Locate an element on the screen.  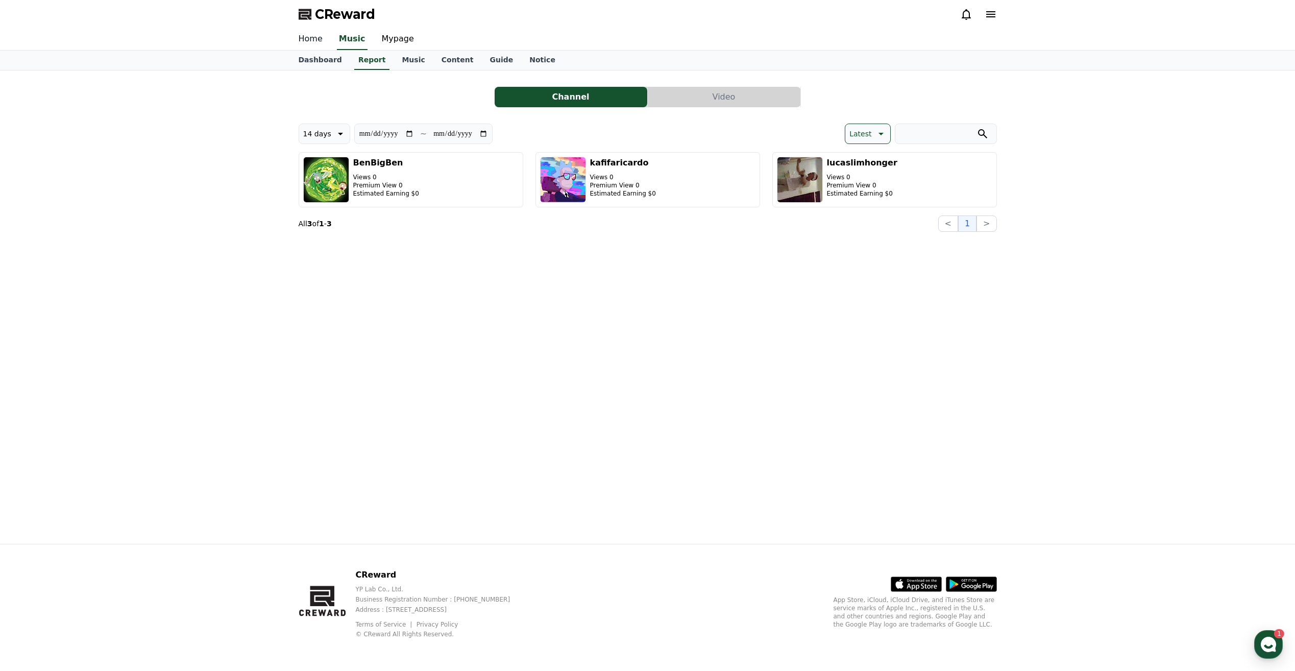
img: kafifaricardo is located at coordinates (563, 180).